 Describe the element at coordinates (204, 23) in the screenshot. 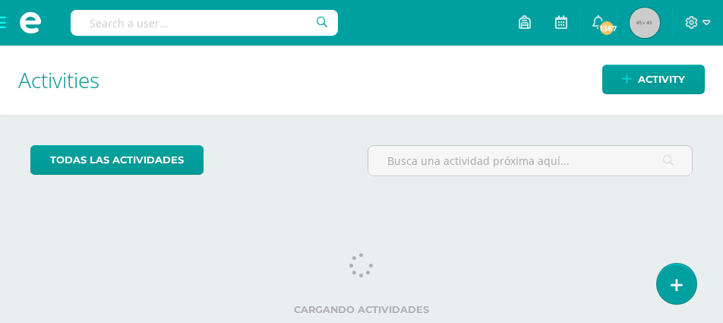

I see `input: Search a user…` at that location.